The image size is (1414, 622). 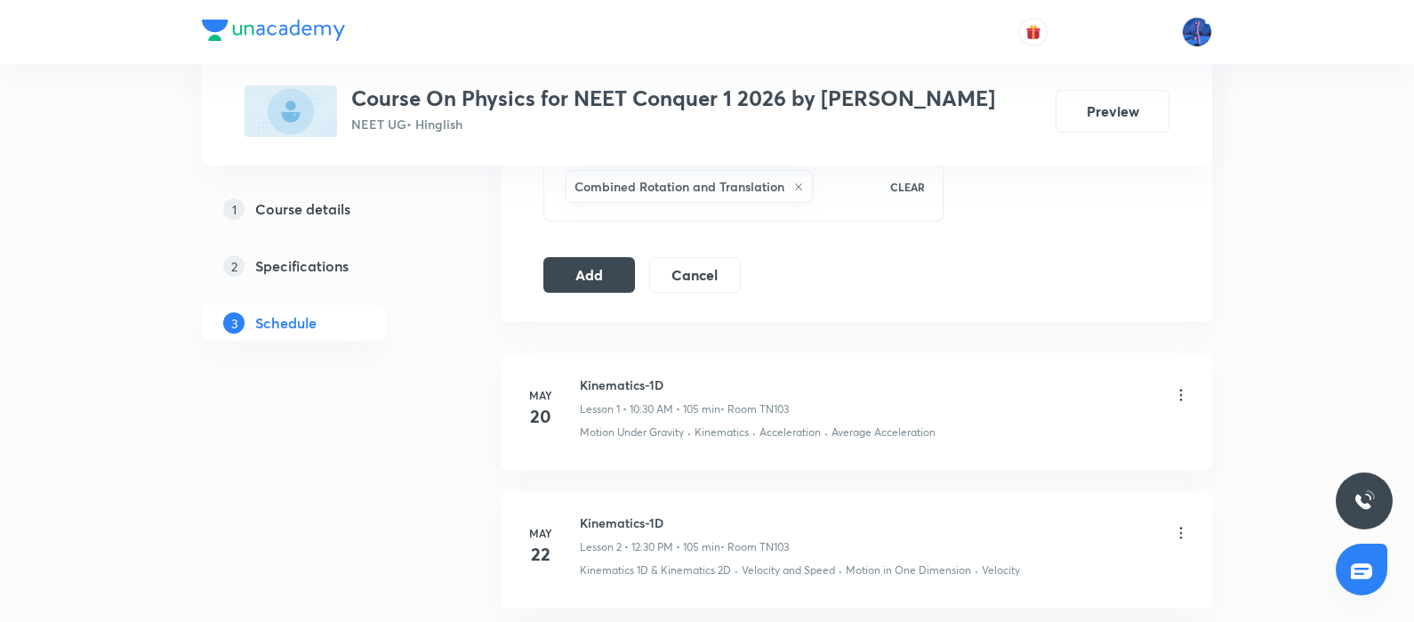 I want to click on button: Cancel, so click(x=695, y=275).